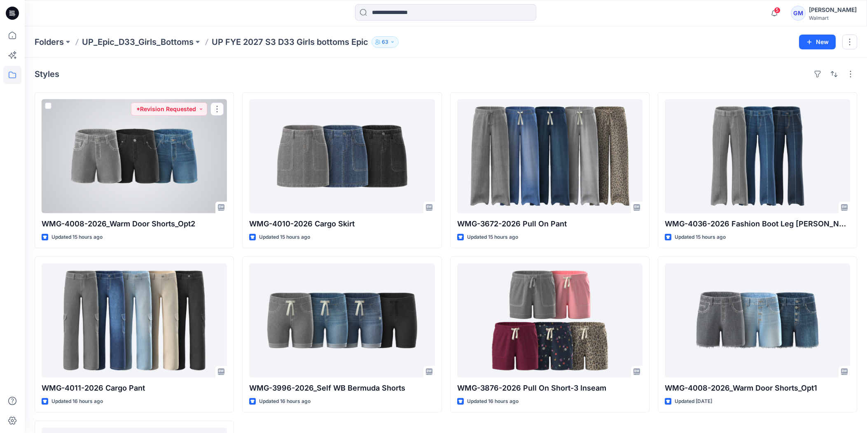 This screenshot has width=867, height=433. Describe the element at coordinates (137, 42) in the screenshot. I see `p: UP_Epic_D33_Girls_Bottoms` at that location.